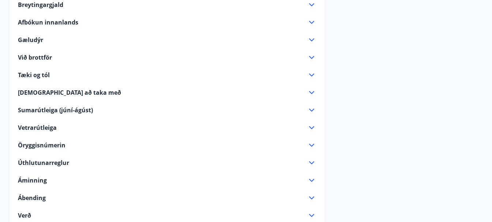 The height and width of the screenshot is (222, 492). I want to click on span: Tæki og tól, so click(34, 75).